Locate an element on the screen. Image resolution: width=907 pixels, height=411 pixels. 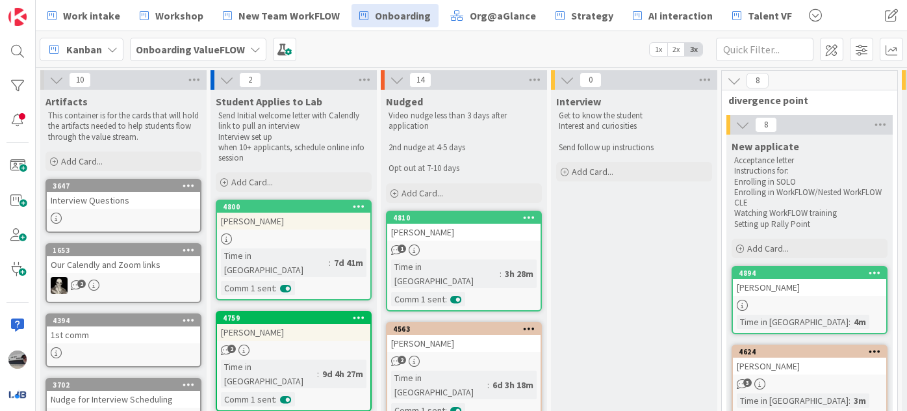
p: Get to know the student is located at coordinates (634, 116).